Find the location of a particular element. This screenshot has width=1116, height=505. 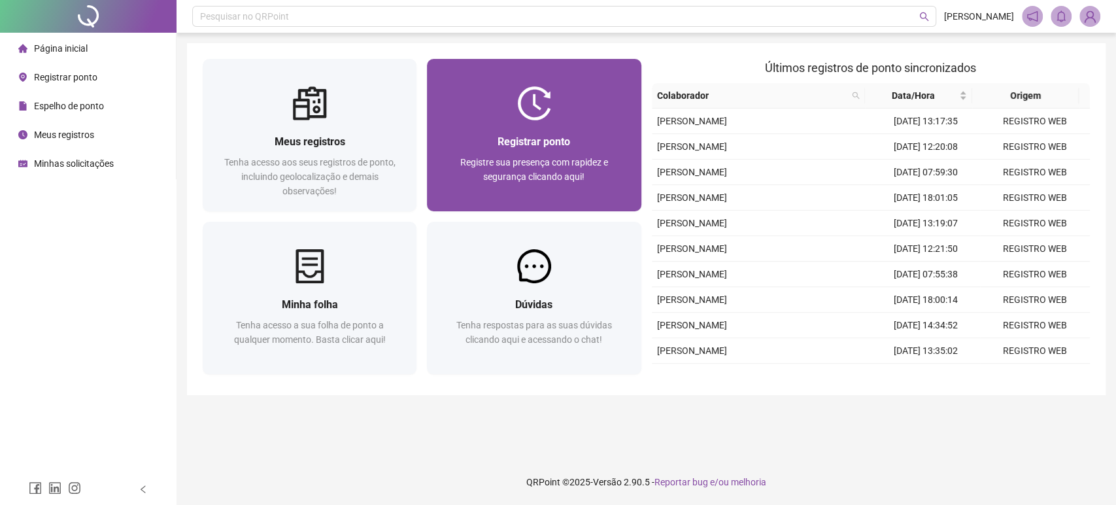

span: Data/Hora is located at coordinates (912, 95).